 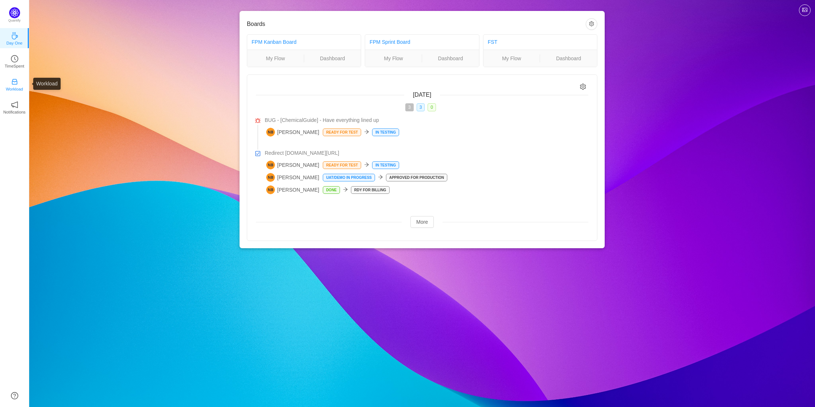 I want to click on a: FST, so click(x=492, y=42).